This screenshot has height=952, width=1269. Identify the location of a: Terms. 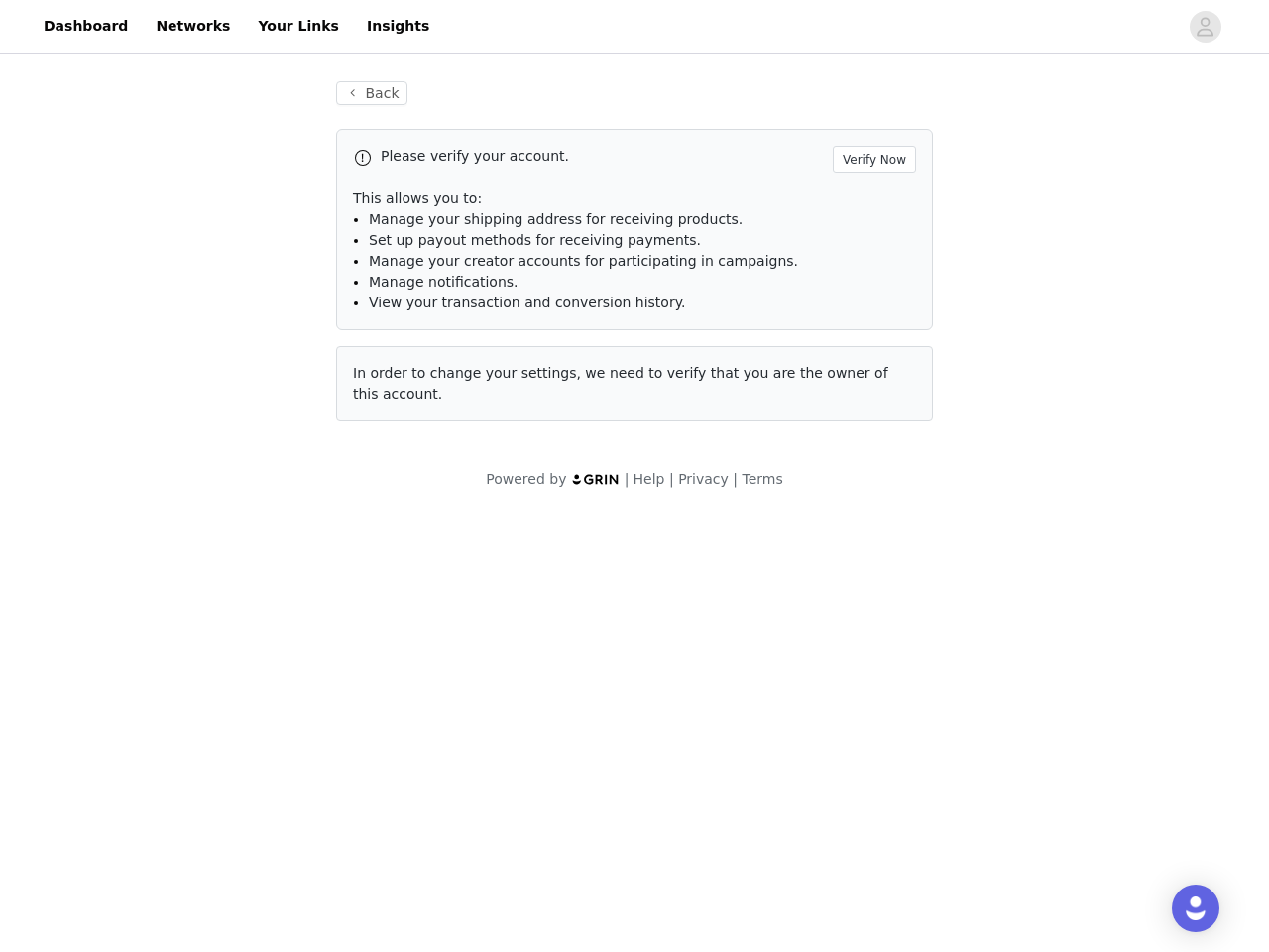
(762, 478).